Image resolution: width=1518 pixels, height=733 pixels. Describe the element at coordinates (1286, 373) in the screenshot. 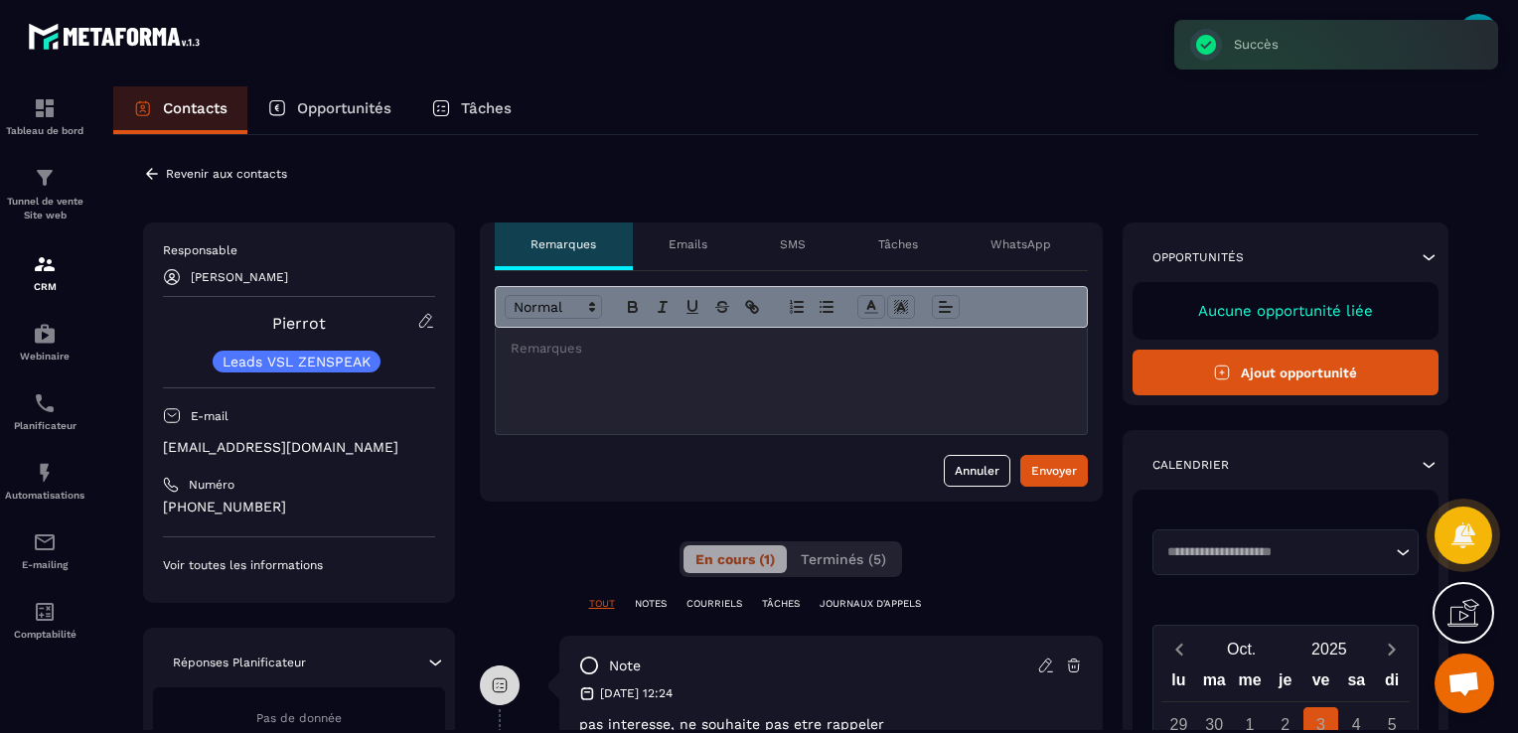

I see `button: Ajout opportunité` at that location.